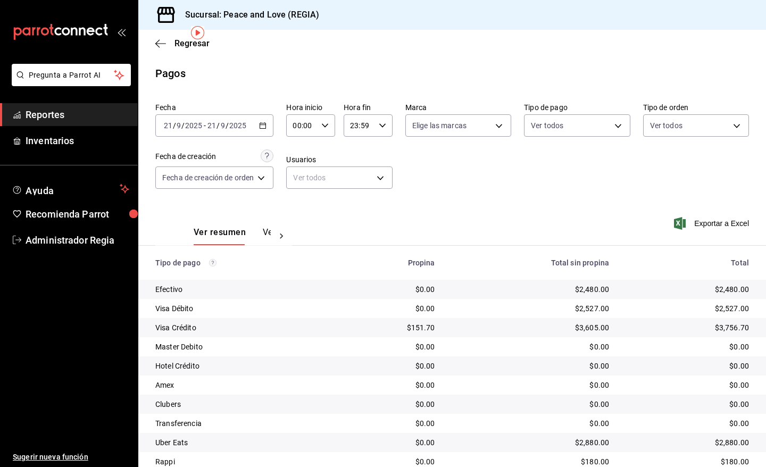  Describe the element at coordinates (243, 423) in the screenshot. I see `div: Transferencia` at that location.